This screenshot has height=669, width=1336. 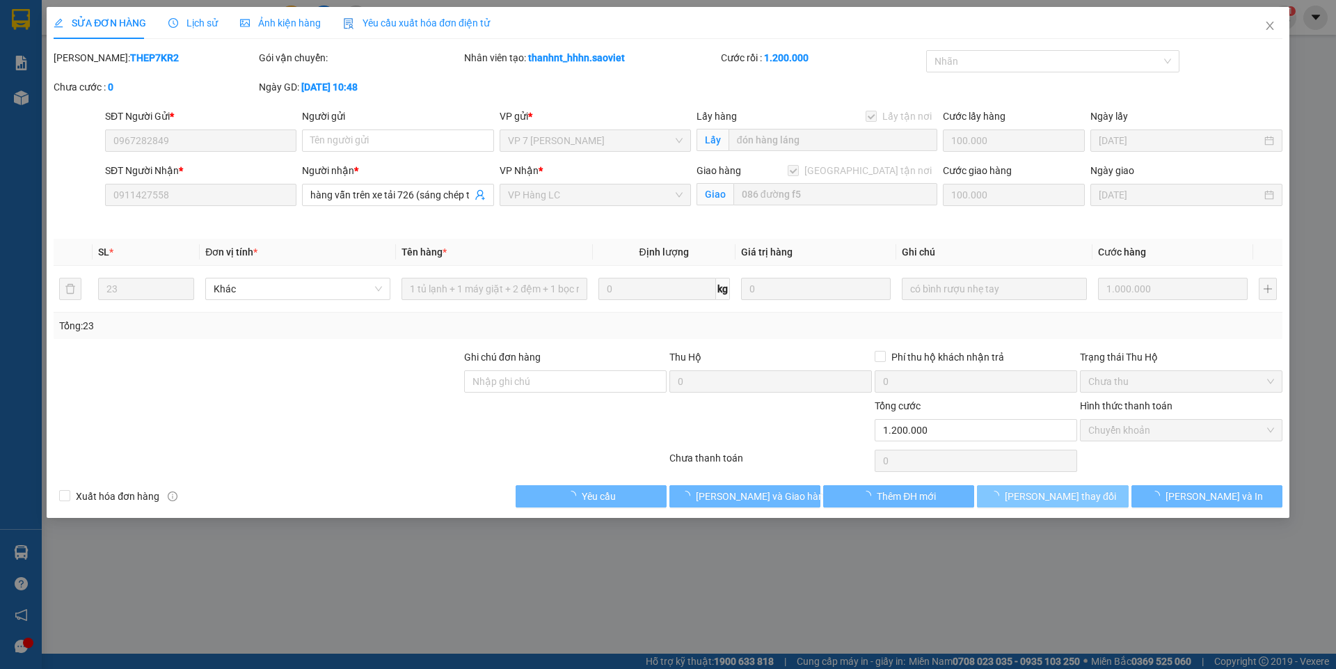 I want to click on div: Chưa thanh toán, so click(x=770, y=462).